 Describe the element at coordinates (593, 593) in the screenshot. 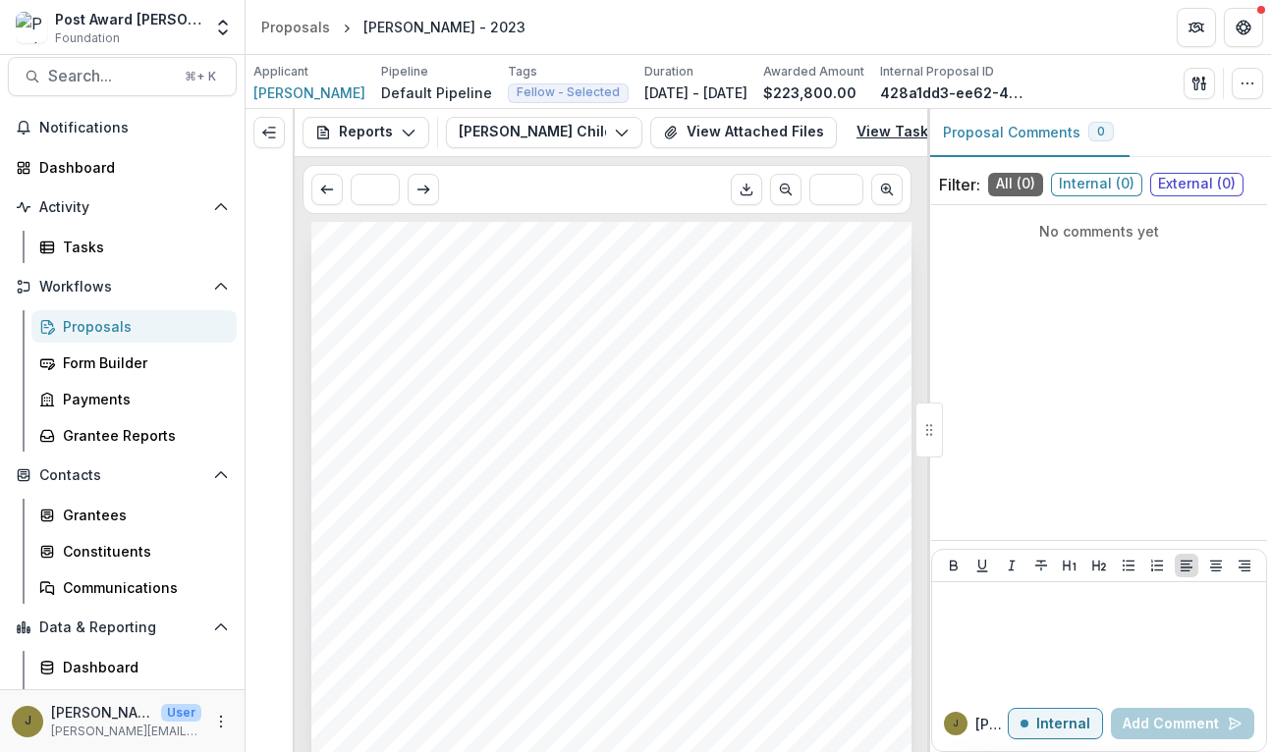

I see `span: provide an explanation. If applicable, in your summary please give a brief` at that location.